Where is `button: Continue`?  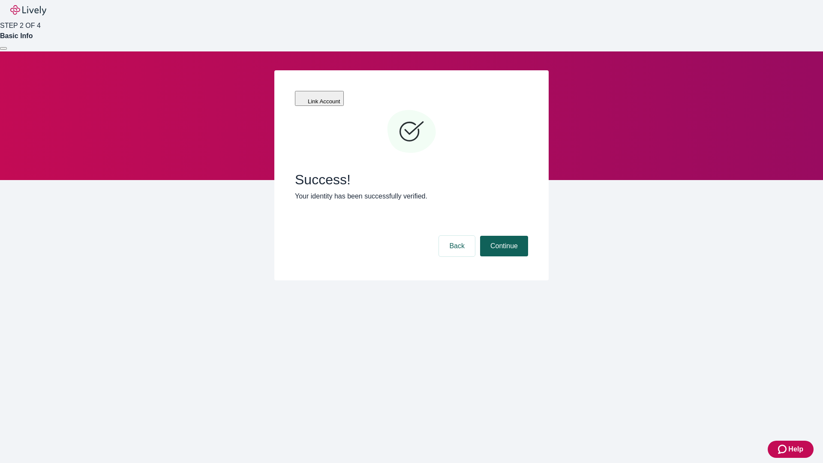 button: Continue is located at coordinates (504, 246).